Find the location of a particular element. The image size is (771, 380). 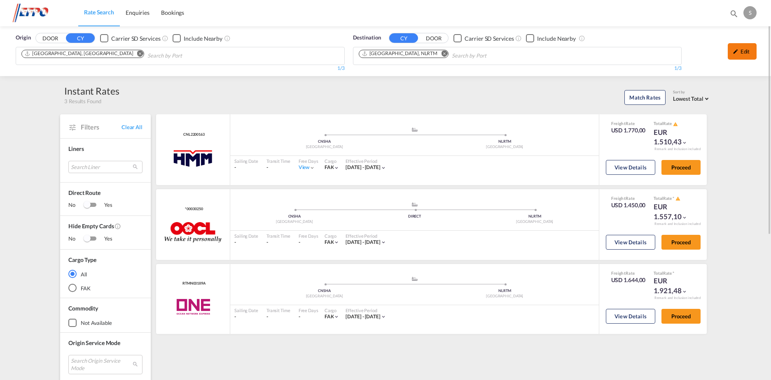

span: Clear All is located at coordinates (132, 127).